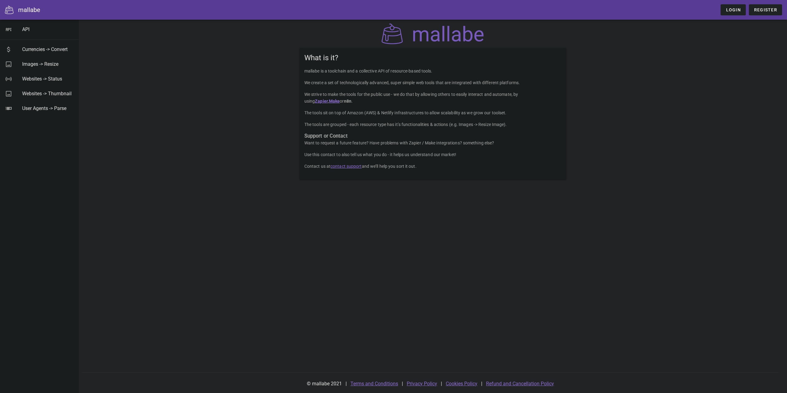 The height and width of the screenshot is (393, 787). I want to click on a: Make, so click(334, 101).